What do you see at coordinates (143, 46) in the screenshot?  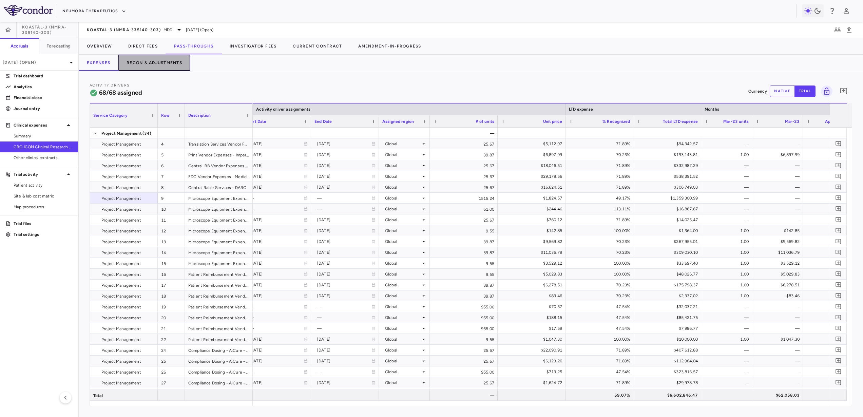 I see `button: Direct Fees` at bounding box center [143, 46].